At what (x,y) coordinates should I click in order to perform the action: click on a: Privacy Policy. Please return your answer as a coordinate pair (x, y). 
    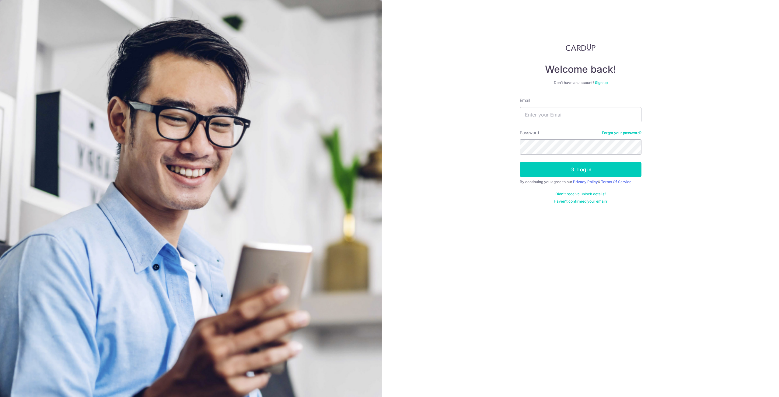
    Looking at the image, I should click on (586, 182).